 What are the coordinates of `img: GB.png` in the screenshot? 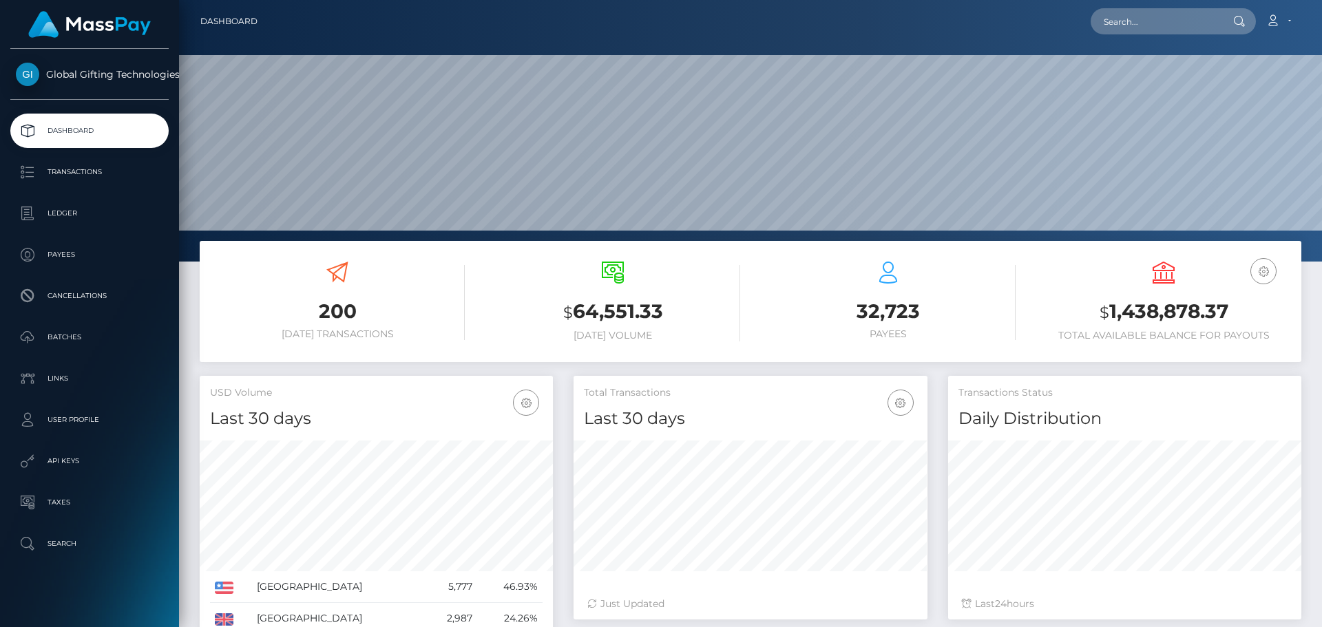 It's located at (224, 620).